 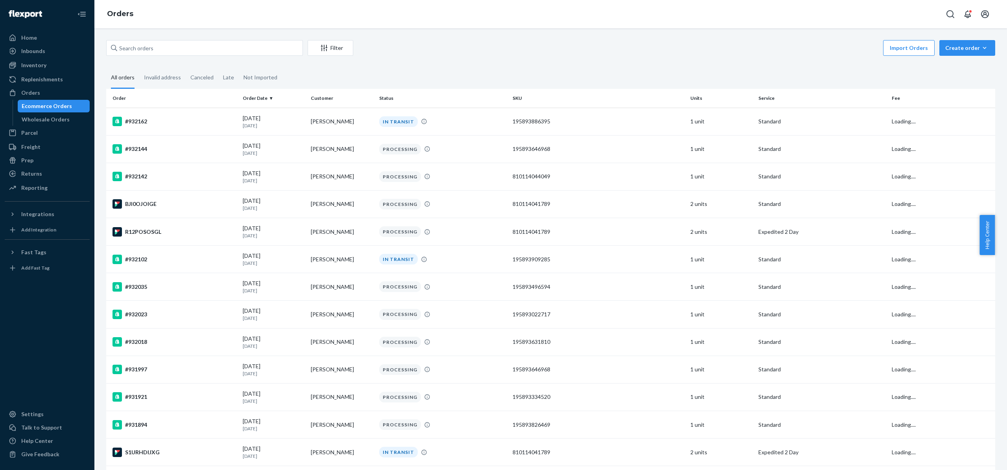 I want to click on th: Order, so click(x=173, y=98).